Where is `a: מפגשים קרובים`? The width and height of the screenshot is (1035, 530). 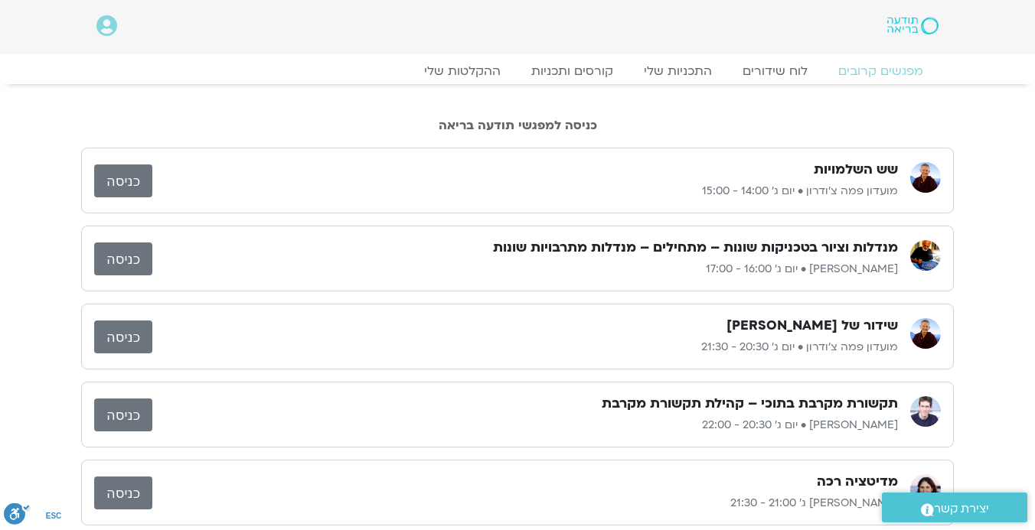
a: מפגשים קרובים is located at coordinates (880, 71).